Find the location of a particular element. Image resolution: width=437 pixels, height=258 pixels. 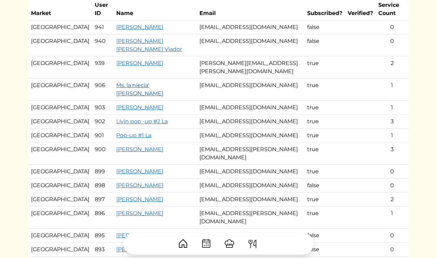

td: 896 is located at coordinates (102, 218).